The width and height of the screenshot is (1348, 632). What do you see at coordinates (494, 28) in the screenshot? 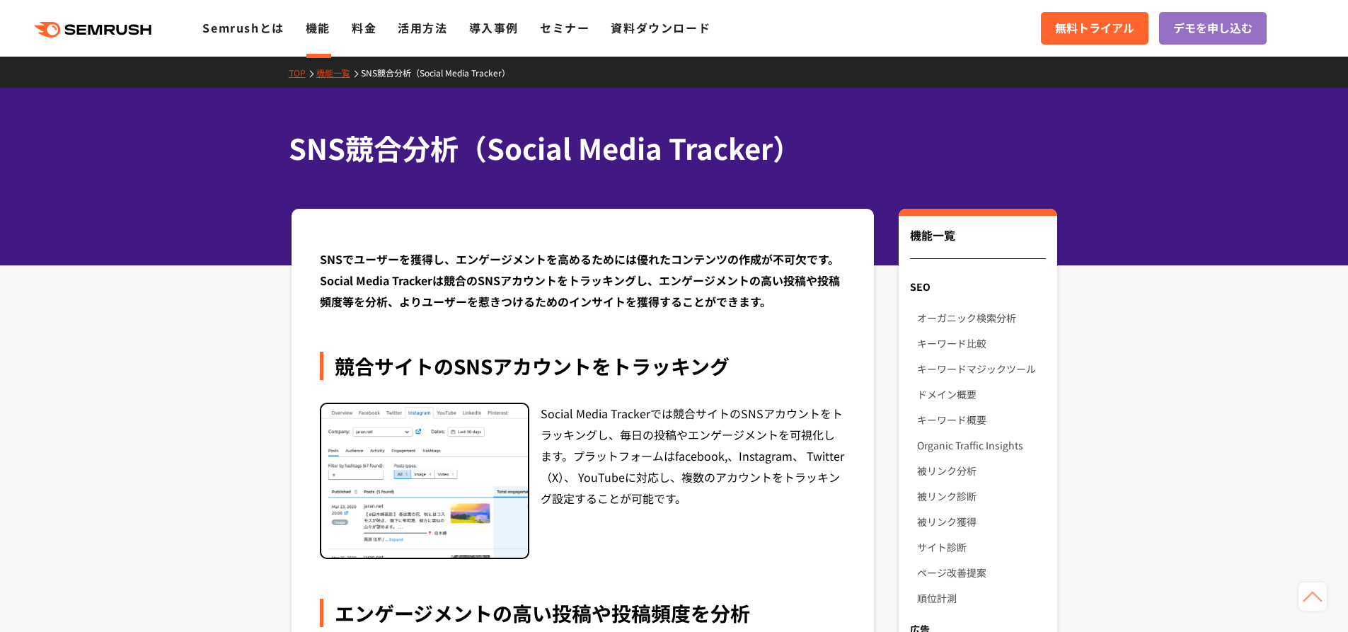
I see `a: 導入事例` at bounding box center [494, 28].